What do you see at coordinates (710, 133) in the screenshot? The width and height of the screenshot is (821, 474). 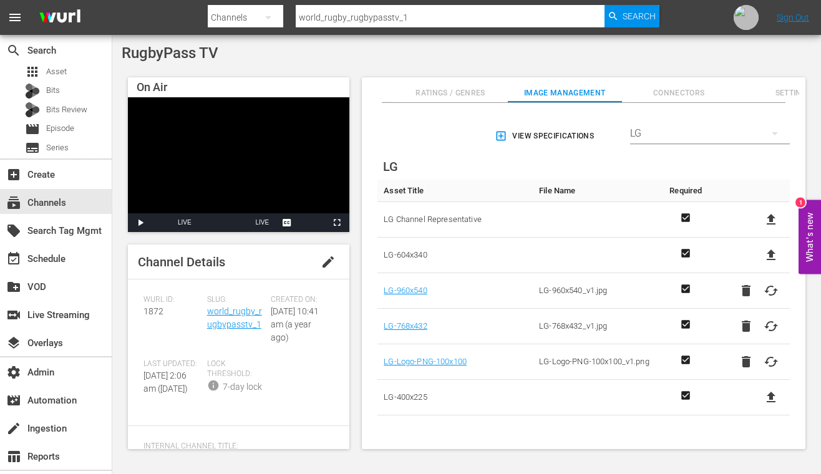 I see `div: LG` at bounding box center [710, 133].